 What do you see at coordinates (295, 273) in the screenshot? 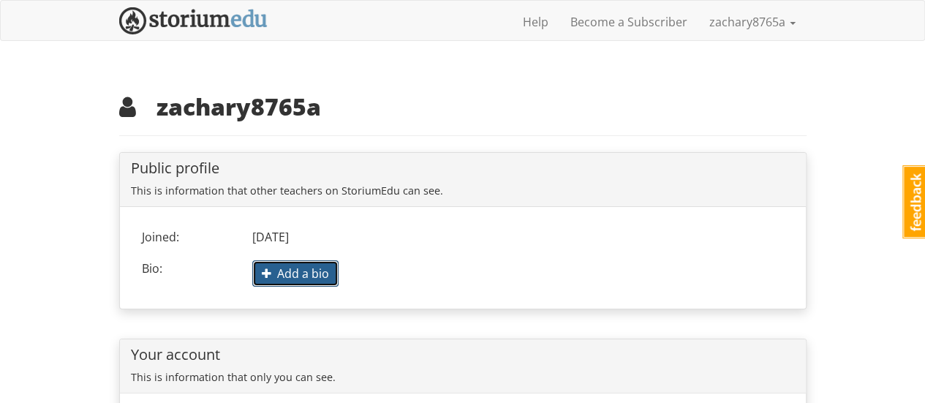
I see `span: Add a bio` at bounding box center [295, 273].